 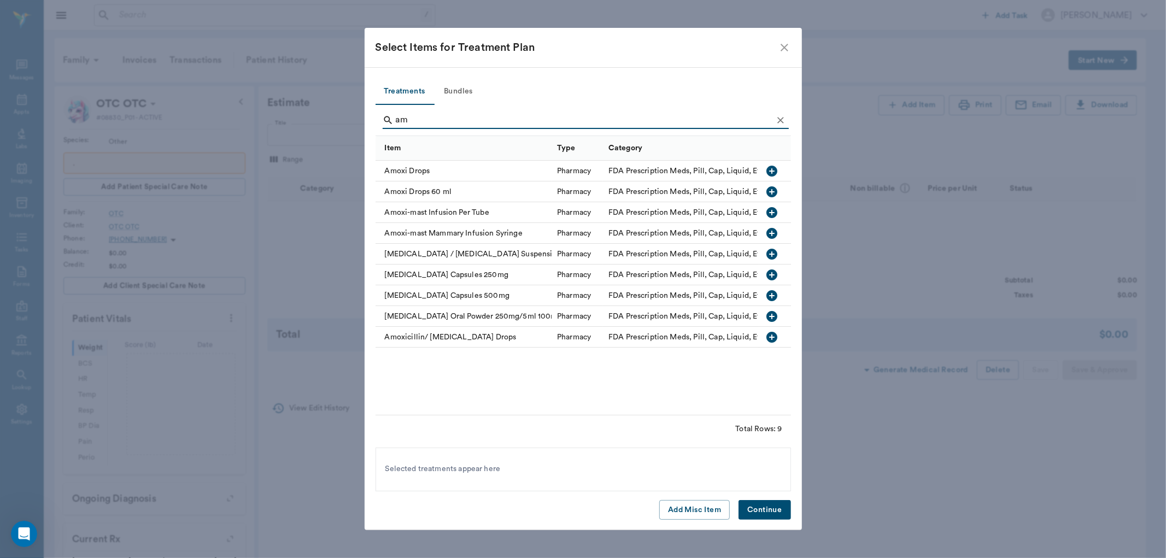 I want to click on div: Total Rows: 9, so click(x=759, y=429).